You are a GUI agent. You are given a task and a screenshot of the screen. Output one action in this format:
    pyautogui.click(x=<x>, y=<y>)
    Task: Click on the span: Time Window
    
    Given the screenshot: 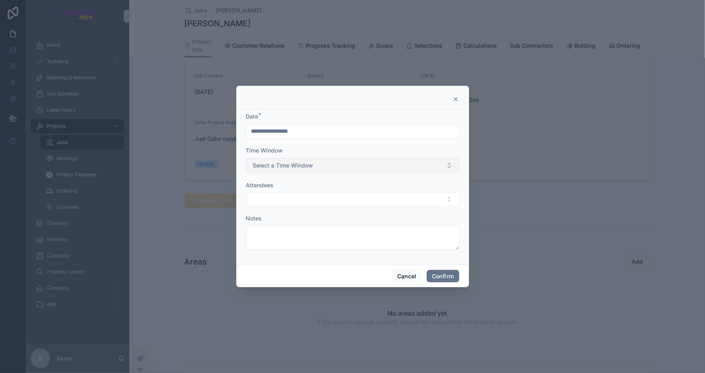 What is the action you would take?
    pyautogui.click(x=265, y=150)
    